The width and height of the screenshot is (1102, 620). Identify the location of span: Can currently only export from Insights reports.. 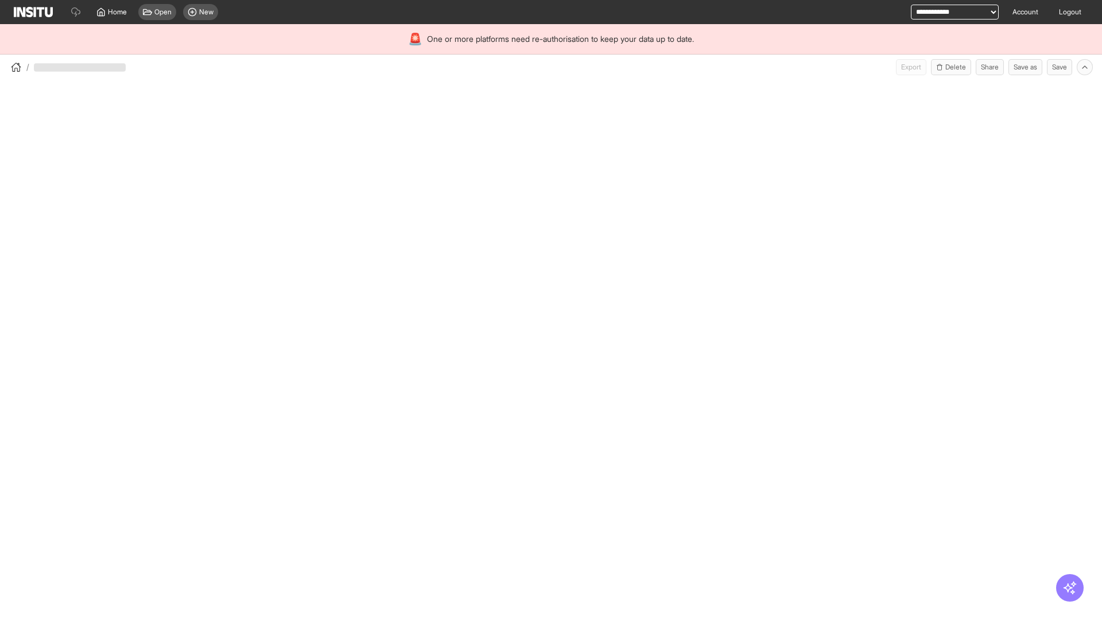
(911, 67).